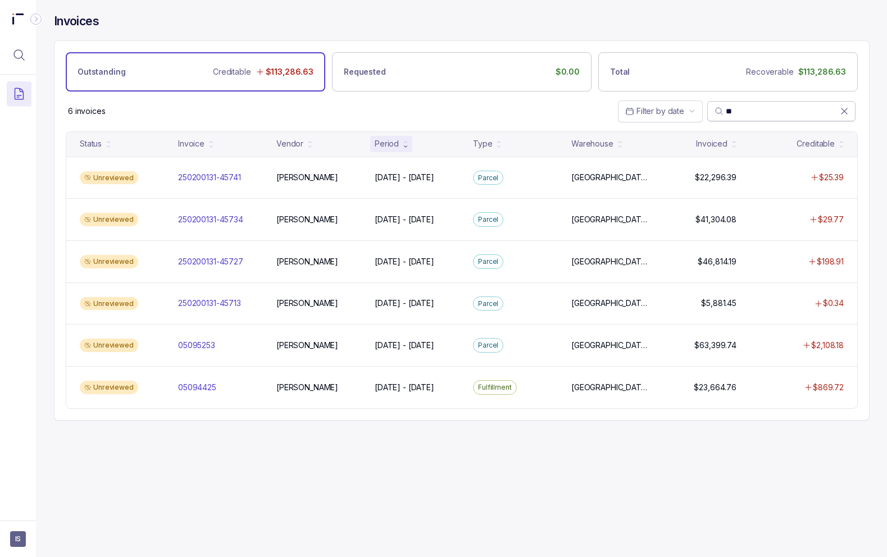  I want to click on p: Recoverable, so click(770, 72).